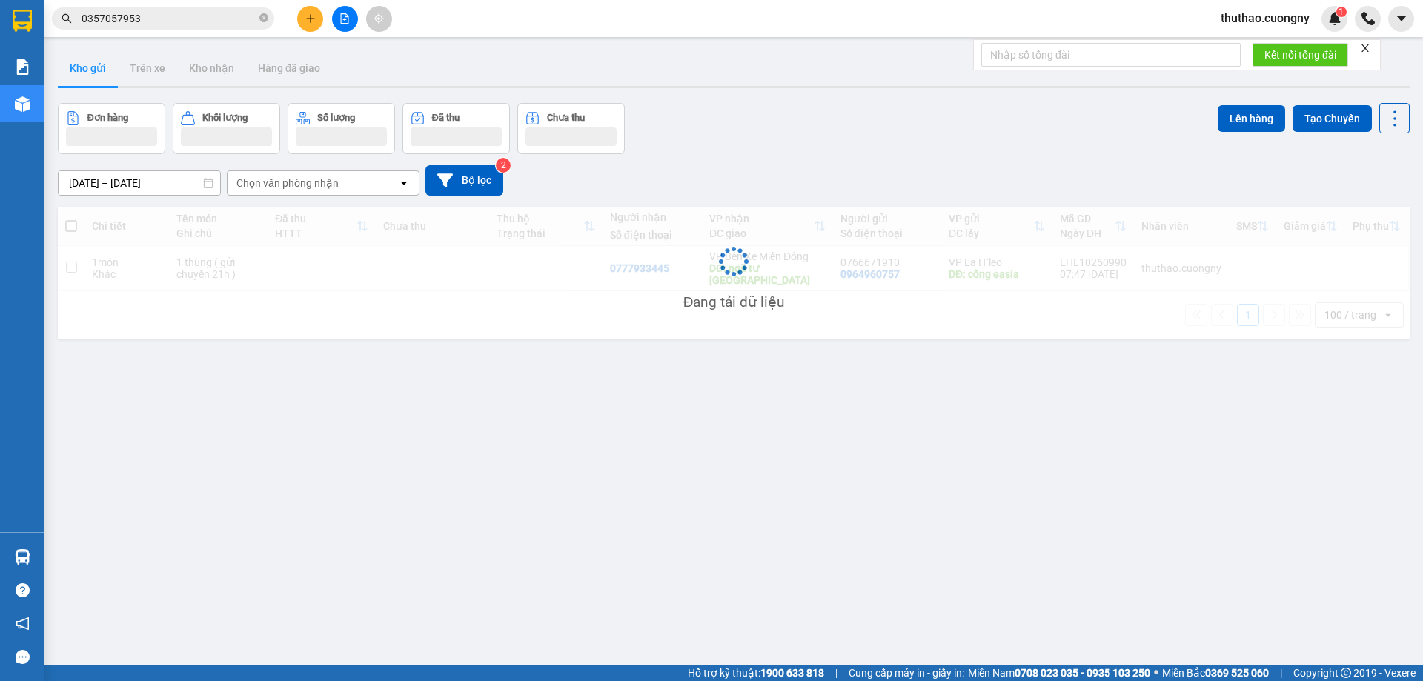 This screenshot has height=681, width=1423. What do you see at coordinates (345, 19) in the screenshot?
I see `span: file-add` at bounding box center [345, 19].